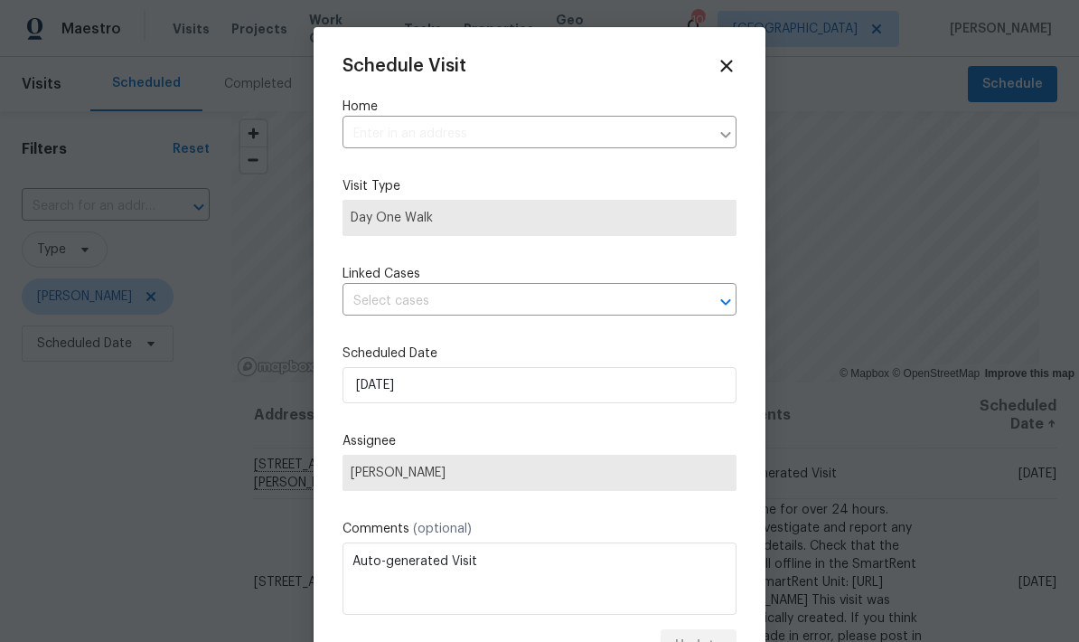  What do you see at coordinates (442, 529) in the screenshot?
I see `span: (optional)` at bounding box center [442, 529].